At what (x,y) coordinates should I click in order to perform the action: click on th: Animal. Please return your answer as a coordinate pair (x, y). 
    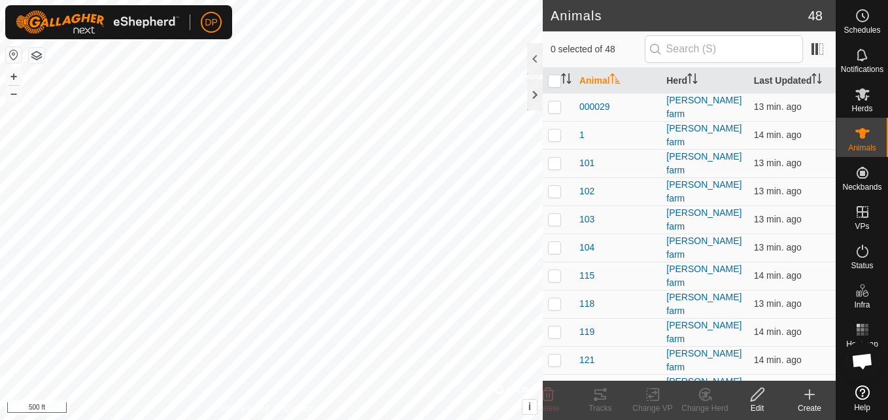
    Looking at the image, I should click on (617, 80).